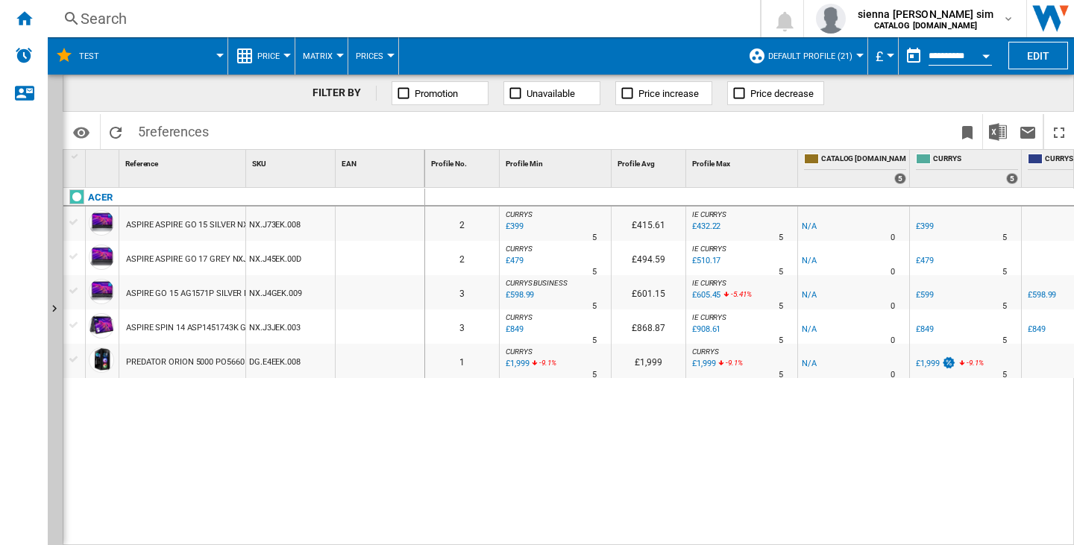 The height and width of the screenshot is (545, 1074). What do you see at coordinates (668, 93) in the screenshot?
I see `span: Price increase` at bounding box center [668, 93].